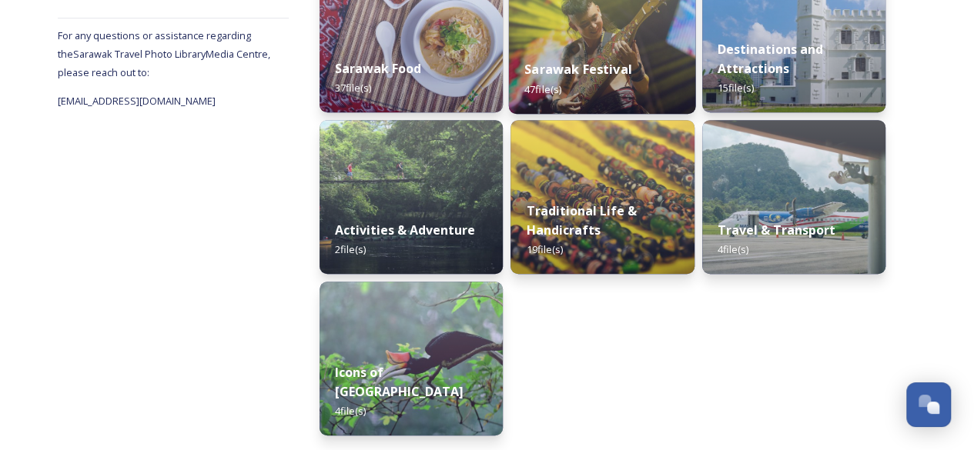  What do you see at coordinates (411, 197) in the screenshot?
I see `img: fdcddcaa-8751-4418-8599-46d5fd00585b.jpg` at bounding box center [411, 197].